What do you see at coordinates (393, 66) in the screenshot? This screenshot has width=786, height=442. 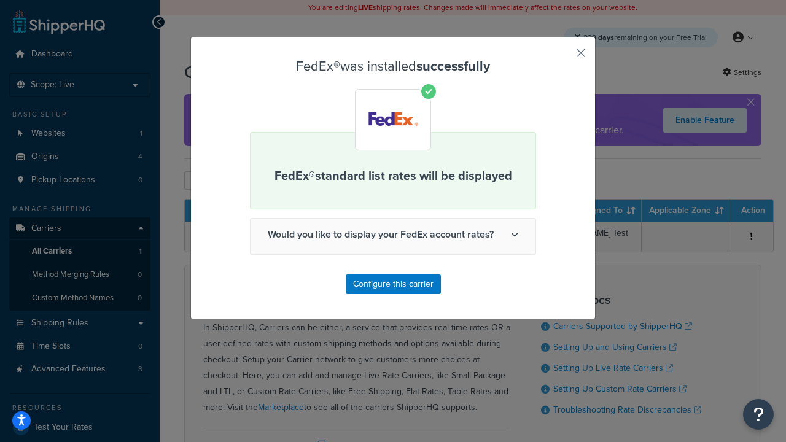 I see `h3: FedEx® was installed` at bounding box center [393, 66].